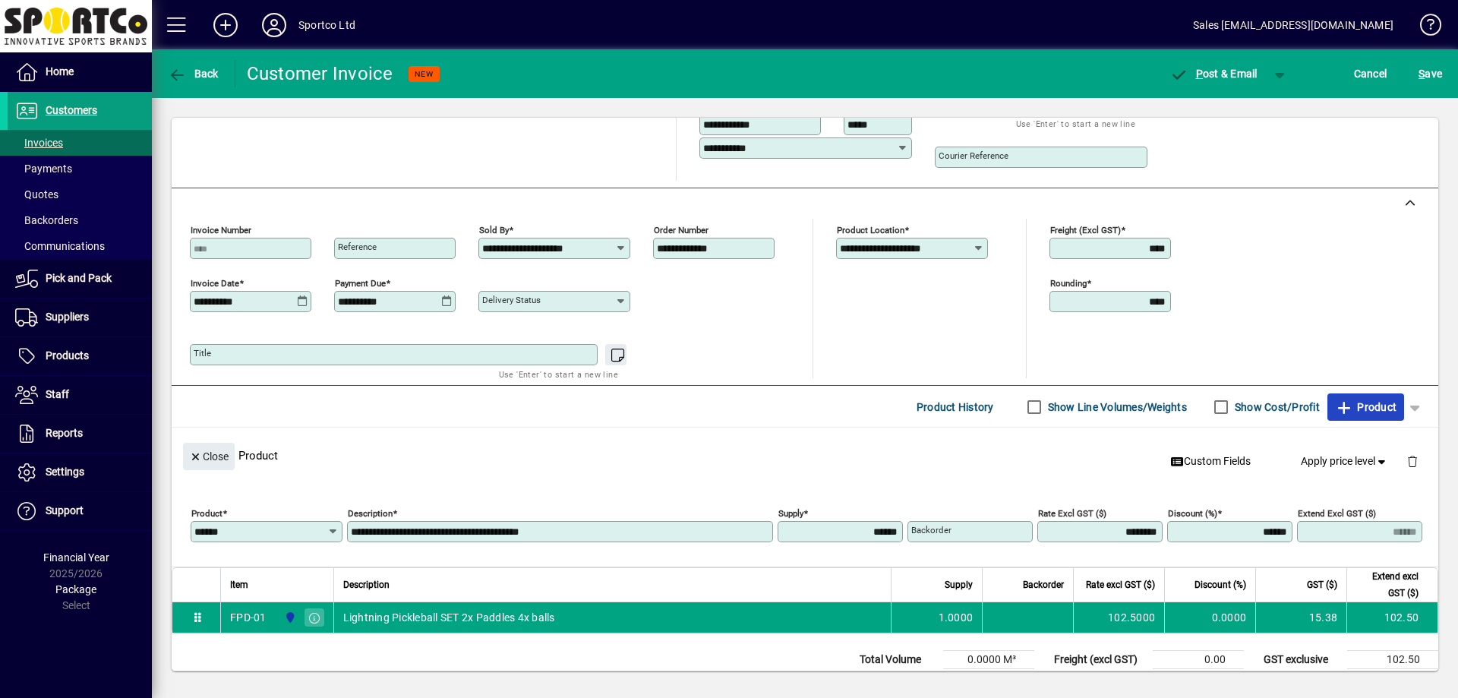  Describe the element at coordinates (209, 456) in the screenshot. I see `span: Close` at that location.